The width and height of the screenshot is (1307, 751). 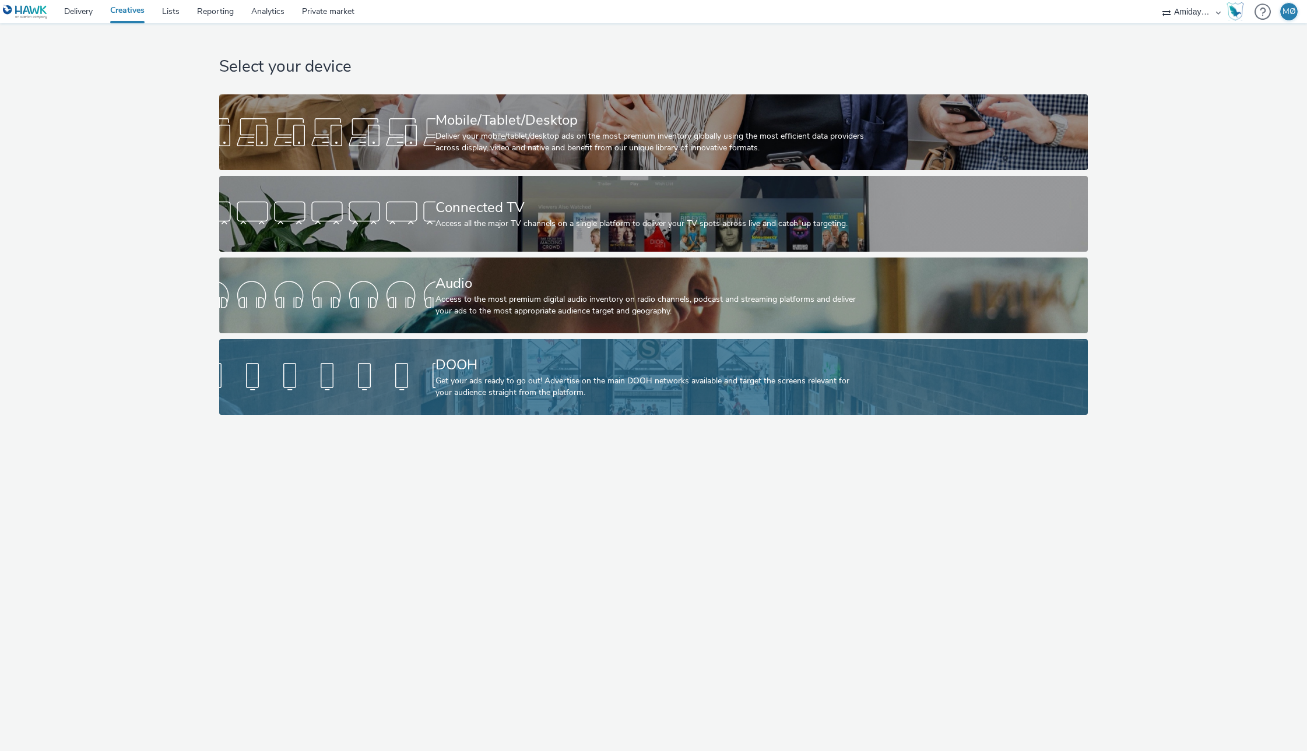 I want to click on img: undefined Logo, so click(x=25, y=12).